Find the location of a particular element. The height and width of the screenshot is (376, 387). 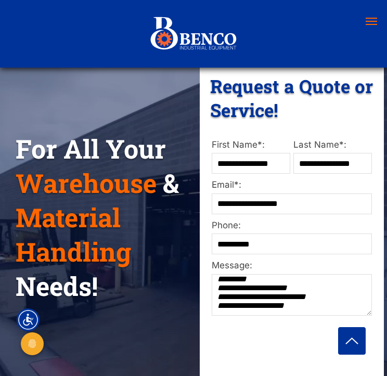

span: Material Handling is located at coordinates (73, 234).